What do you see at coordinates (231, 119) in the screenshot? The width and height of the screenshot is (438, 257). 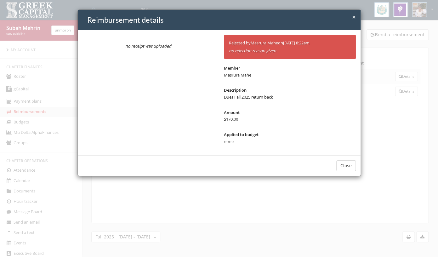 I see `span: $170.00` at bounding box center [231, 119].